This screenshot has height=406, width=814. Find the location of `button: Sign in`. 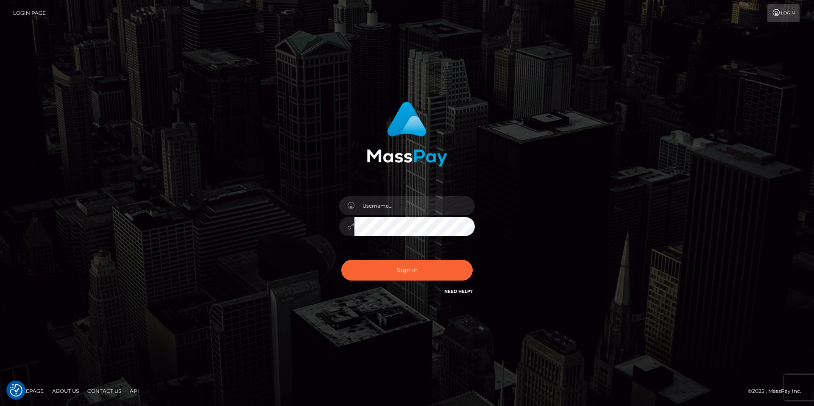

button: Sign in is located at coordinates (407, 270).